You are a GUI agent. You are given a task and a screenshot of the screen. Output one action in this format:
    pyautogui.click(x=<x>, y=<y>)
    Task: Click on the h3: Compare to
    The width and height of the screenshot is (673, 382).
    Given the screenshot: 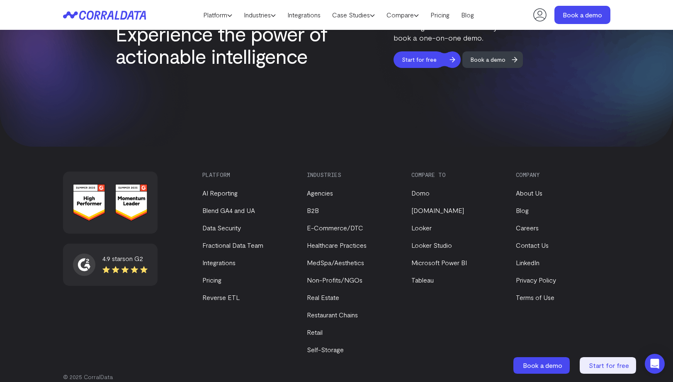 What is the action you would take?
    pyautogui.click(x=456, y=175)
    